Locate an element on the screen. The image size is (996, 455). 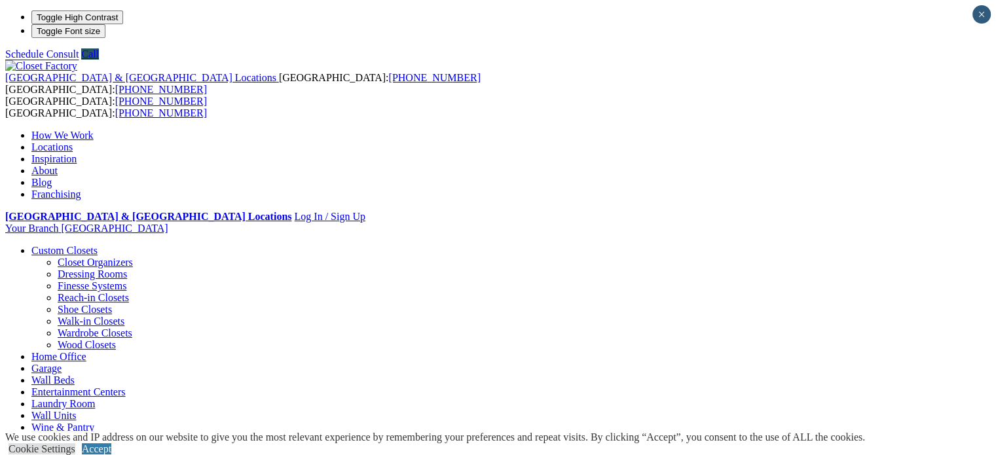
a: Shoe Closets is located at coordinates (84, 309).